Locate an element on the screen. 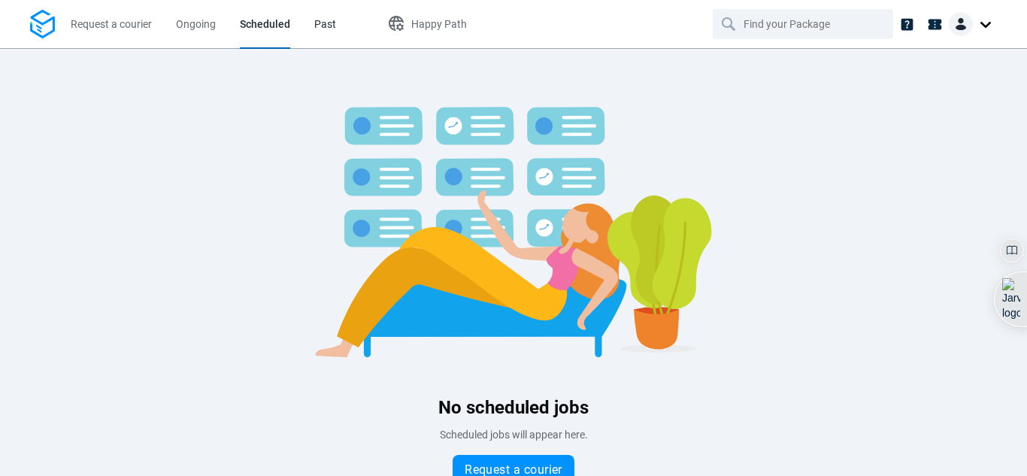 This screenshot has height=476, width=1027. img: Client is located at coordinates (961, 24).